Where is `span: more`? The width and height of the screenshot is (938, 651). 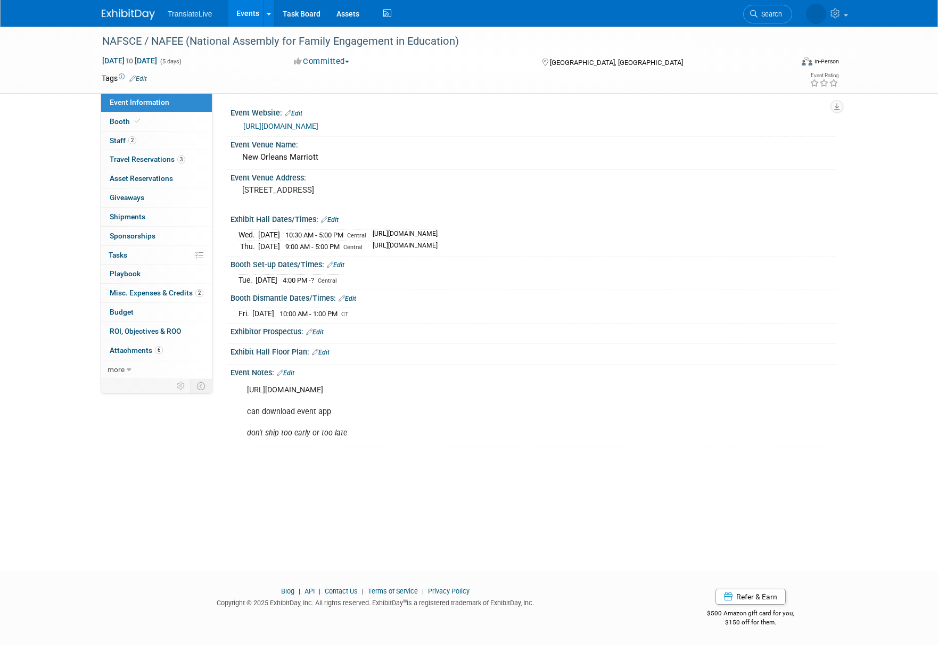 span: more is located at coordinates (116, 369).